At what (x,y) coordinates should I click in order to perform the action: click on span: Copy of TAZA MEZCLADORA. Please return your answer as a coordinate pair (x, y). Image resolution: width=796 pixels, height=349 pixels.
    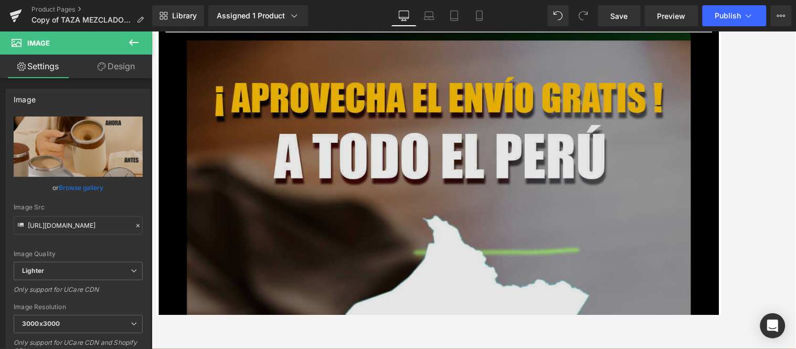
    Looking at the image, I should click on (82, 20).